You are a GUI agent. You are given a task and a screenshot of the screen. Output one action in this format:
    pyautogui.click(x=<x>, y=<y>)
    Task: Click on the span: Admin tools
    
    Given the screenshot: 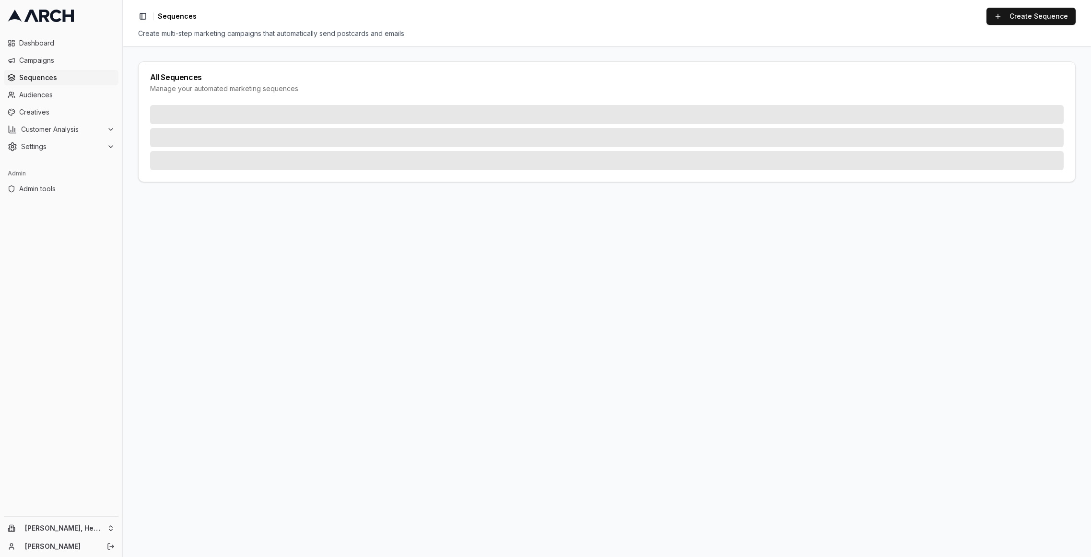 What is the action you would take?
    pyautogui.click(x=67, y=189)
    